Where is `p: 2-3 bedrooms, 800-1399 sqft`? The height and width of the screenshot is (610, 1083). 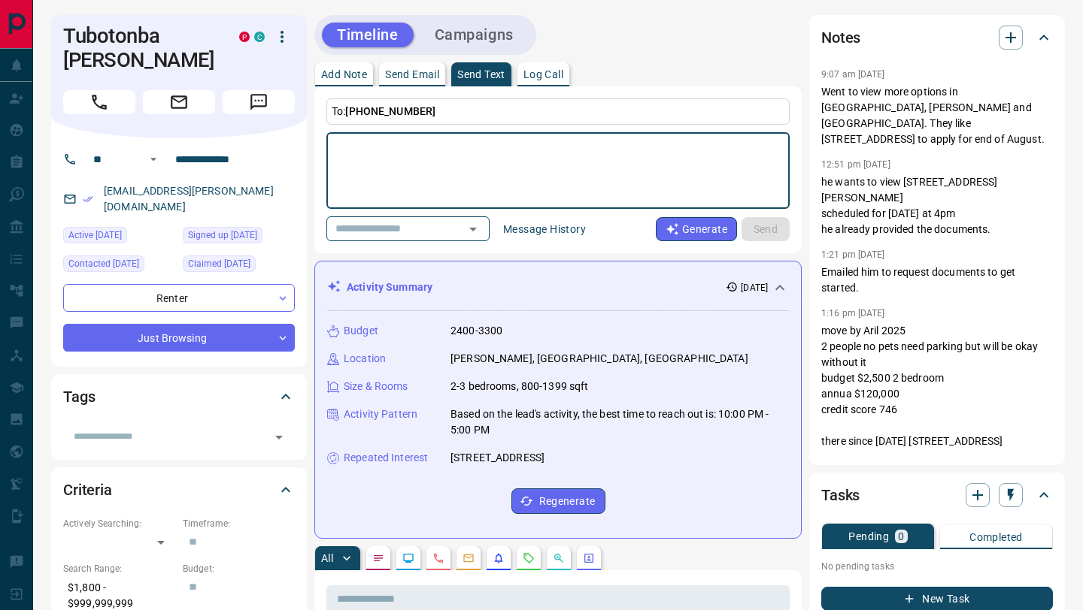 p: 2-3 bedrooms, 800-1399 sqft is located at coordinates (520, 386).